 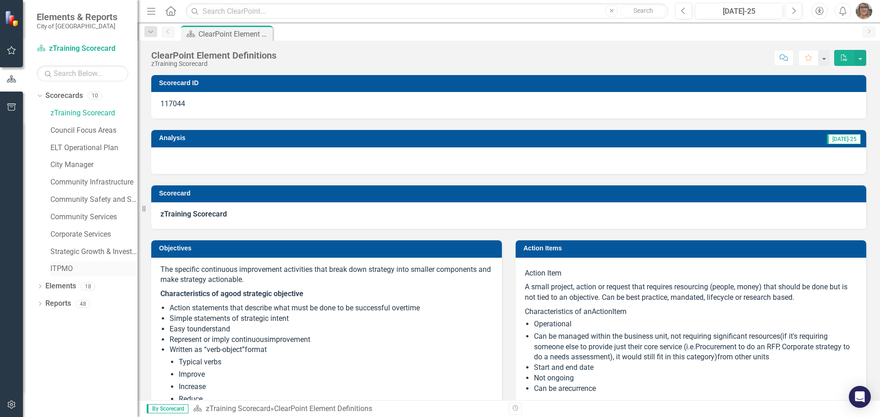 I want to click on div: 48, so click(x=83, y=304).